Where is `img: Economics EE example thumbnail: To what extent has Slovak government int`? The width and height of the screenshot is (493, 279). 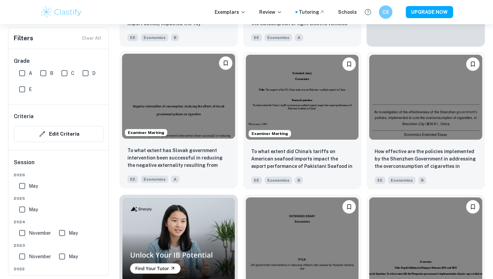 img: Economics EE example thumbnail: To what extent has Slovak government int is located at coordinates (179, 96).